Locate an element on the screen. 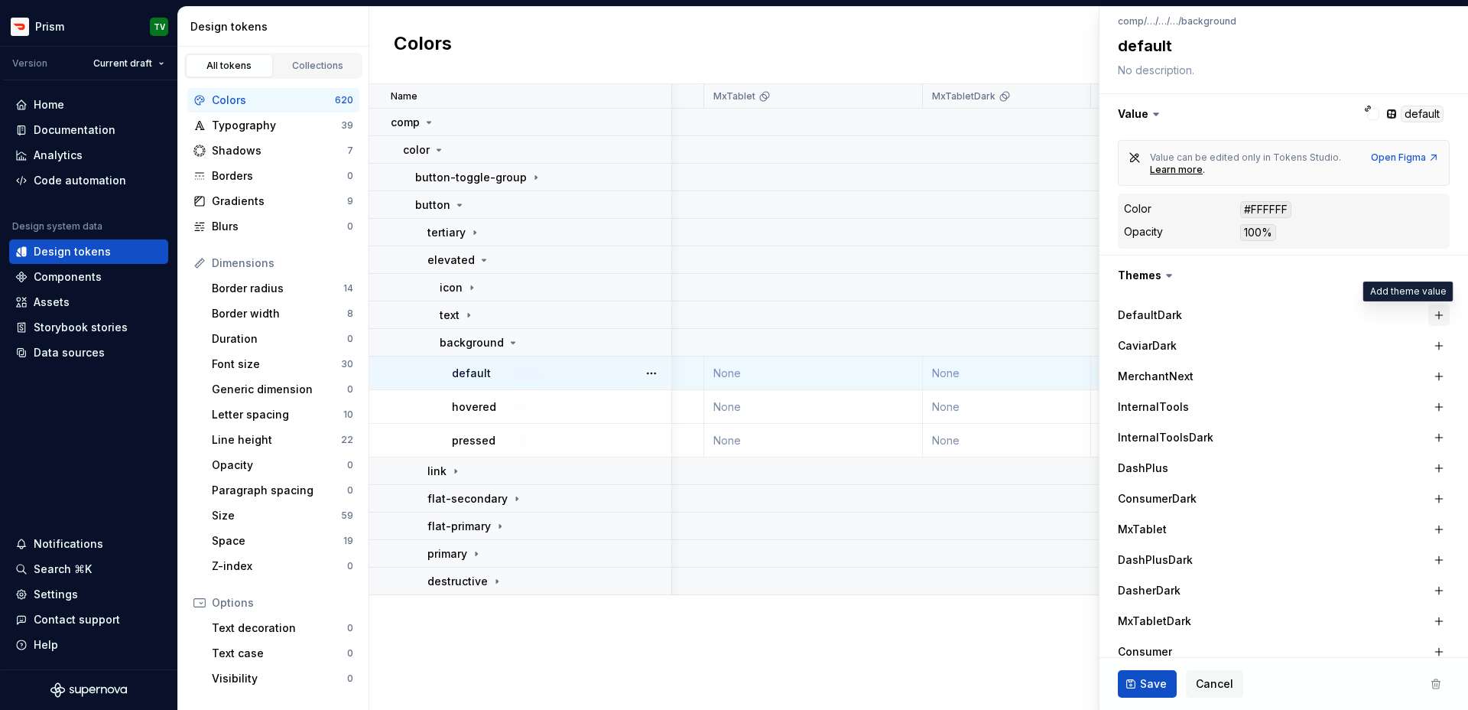  a: Borders0 is located at coordinates (273, 176).